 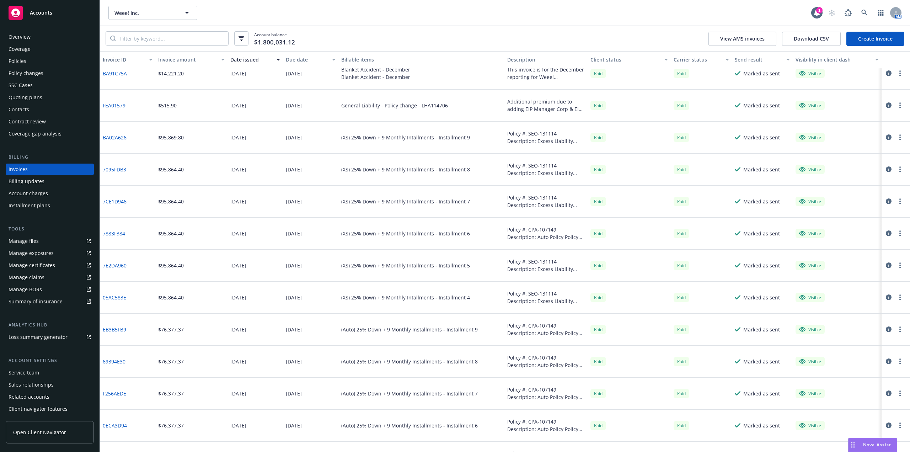 What do you see at coordinates (50, 193) in the screenshot?
I see `a: Account charges` at bounding box center [50, 193].